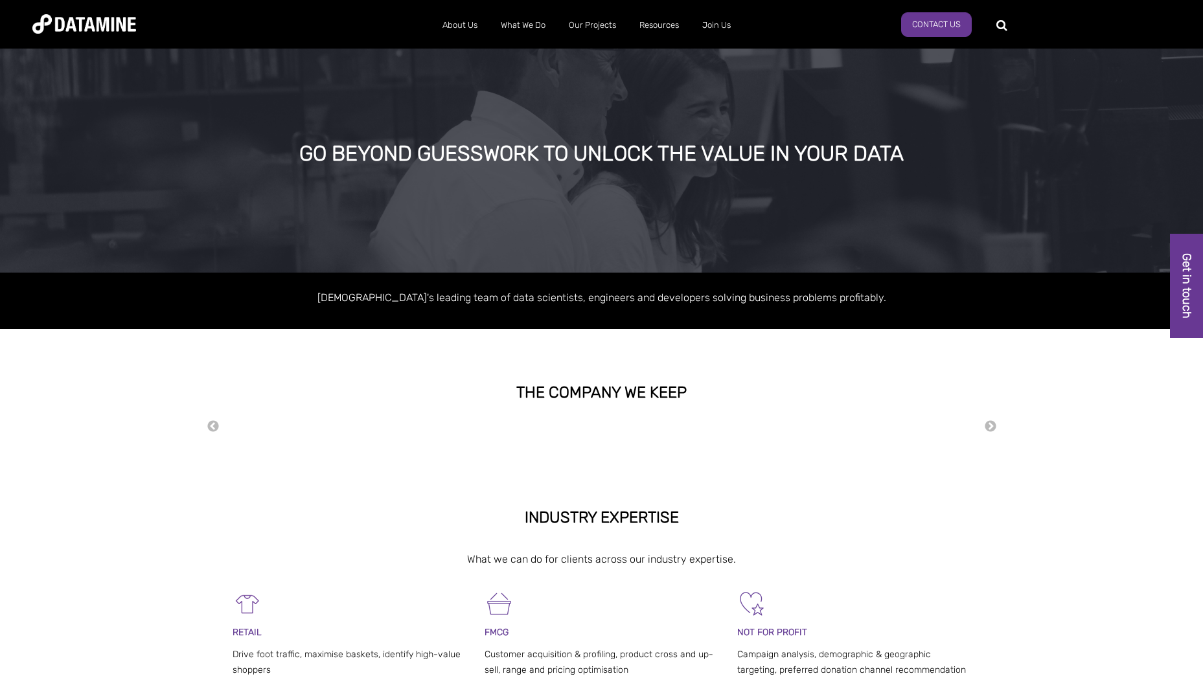 This screenshot has height=676, width=1203. I want to click on a: Resources, so click(659, 25).